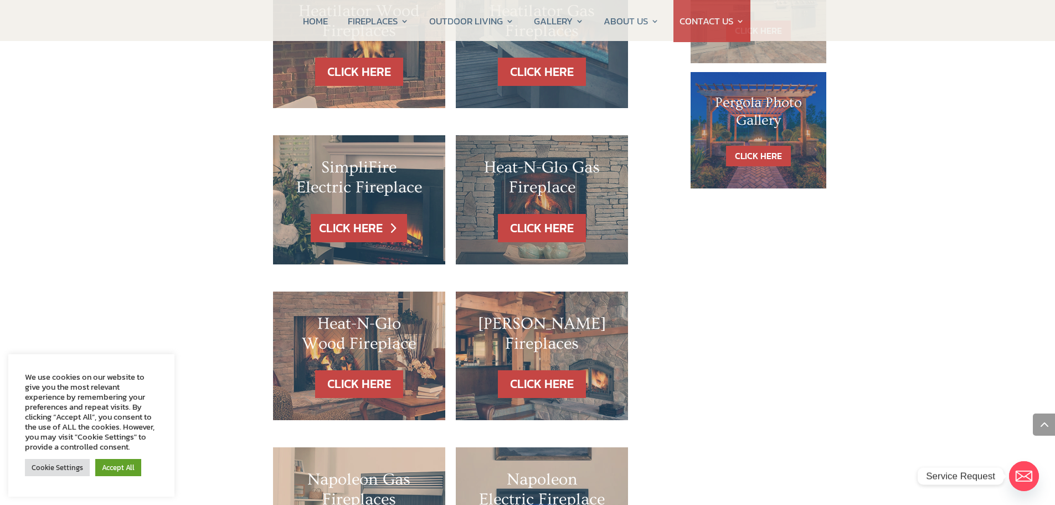  I want to click on h2: SimpliFire Electric Fireplace, so click(359, 180).